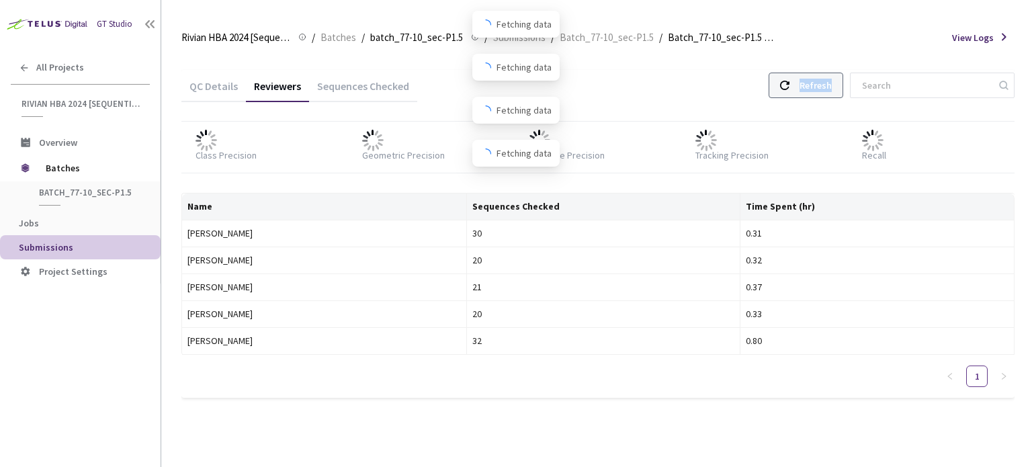 The width and height of the screenshot is (1032, 467). Describe the element at coordinates (403, 155) in the screenshot. I see `div: Geometric Precision` at that location.